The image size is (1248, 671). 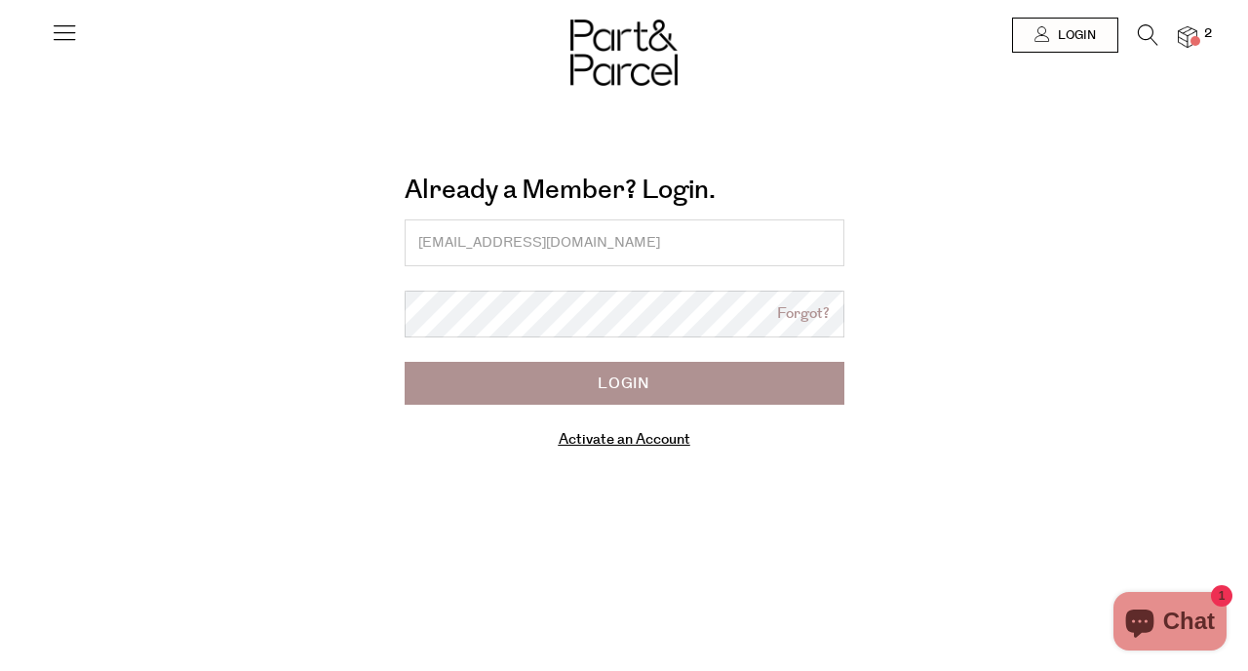 I want to click on inbox-online-store-chat: Shopify online store chat, so click(x=1170, y=623).